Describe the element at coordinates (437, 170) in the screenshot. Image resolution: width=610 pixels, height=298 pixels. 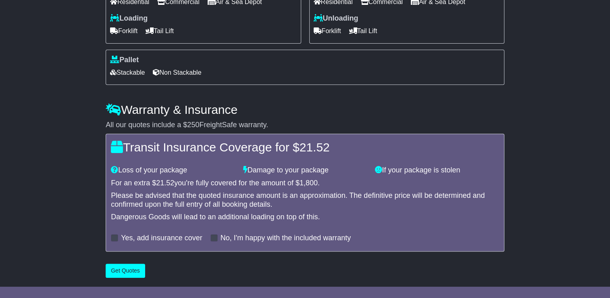
I see `div: If your package is stolen` at that location.